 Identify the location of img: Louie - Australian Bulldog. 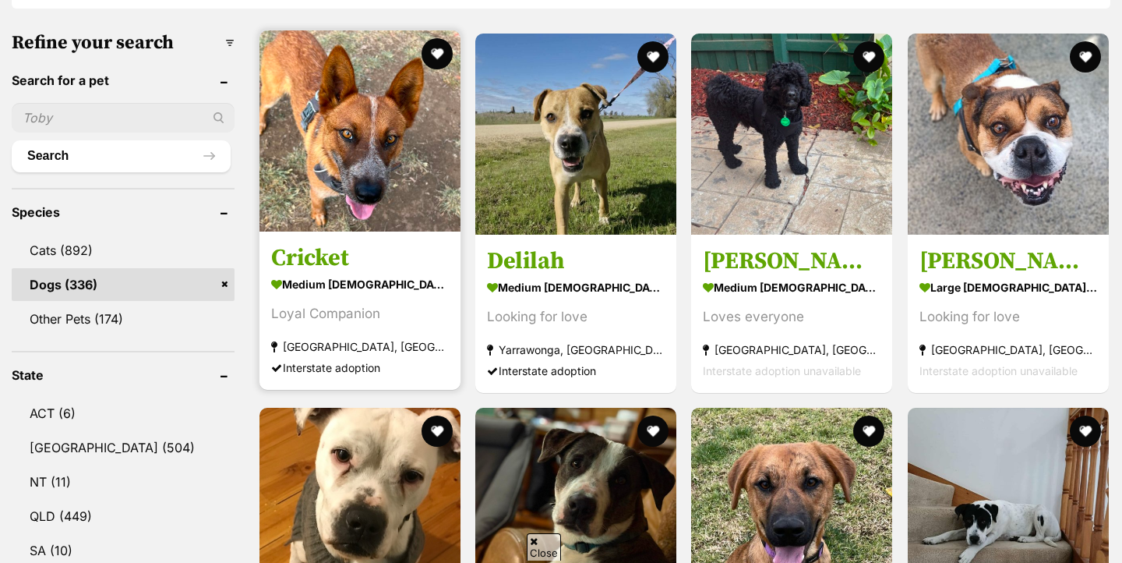
(1008, 134).